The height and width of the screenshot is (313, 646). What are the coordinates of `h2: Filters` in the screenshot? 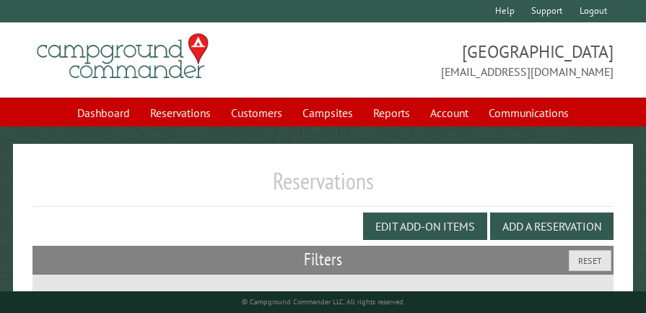 It's located at (323, 259).